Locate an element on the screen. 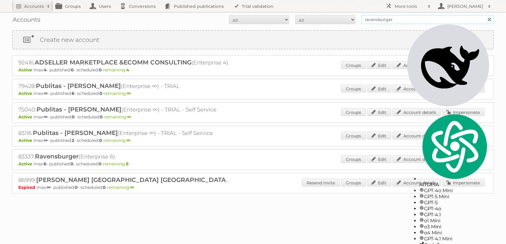 This screenshot has height=244, width=506. h2: 86999: (Bronze ∞) - TRIAL - Self Service is located at coordinates (124, 180).